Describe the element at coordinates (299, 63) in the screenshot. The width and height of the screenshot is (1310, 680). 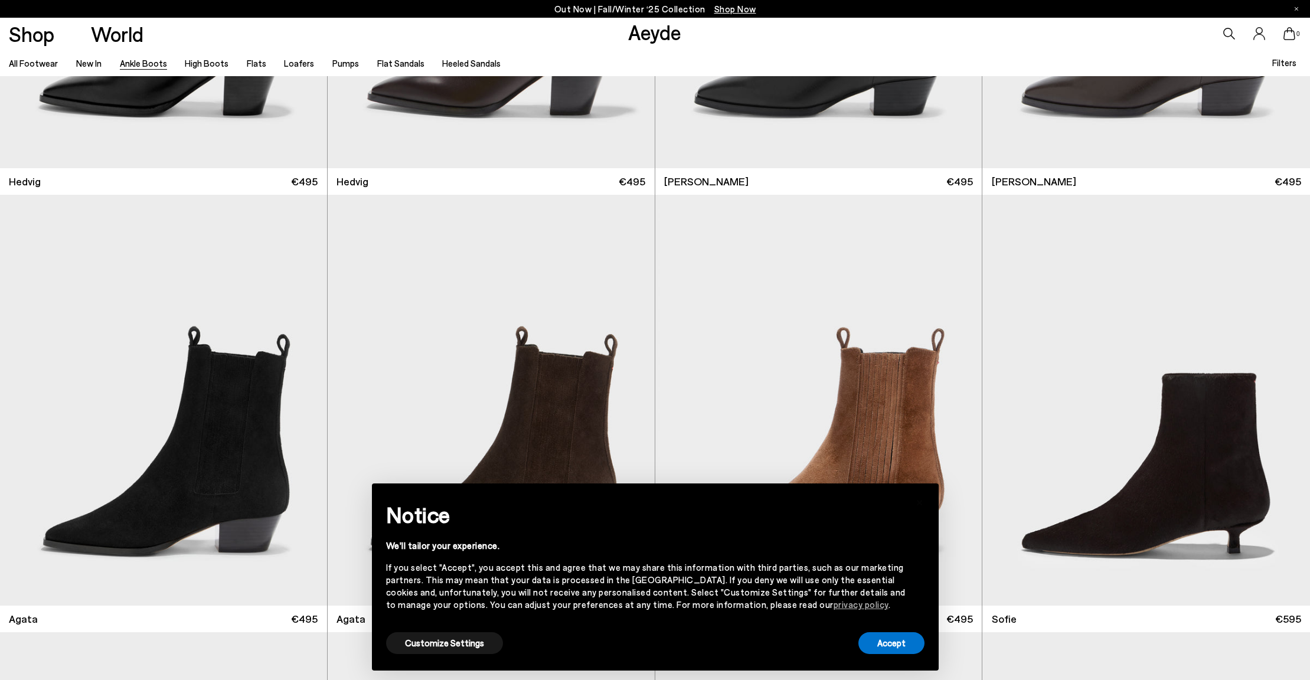
I see `a: Loafers` at that location.